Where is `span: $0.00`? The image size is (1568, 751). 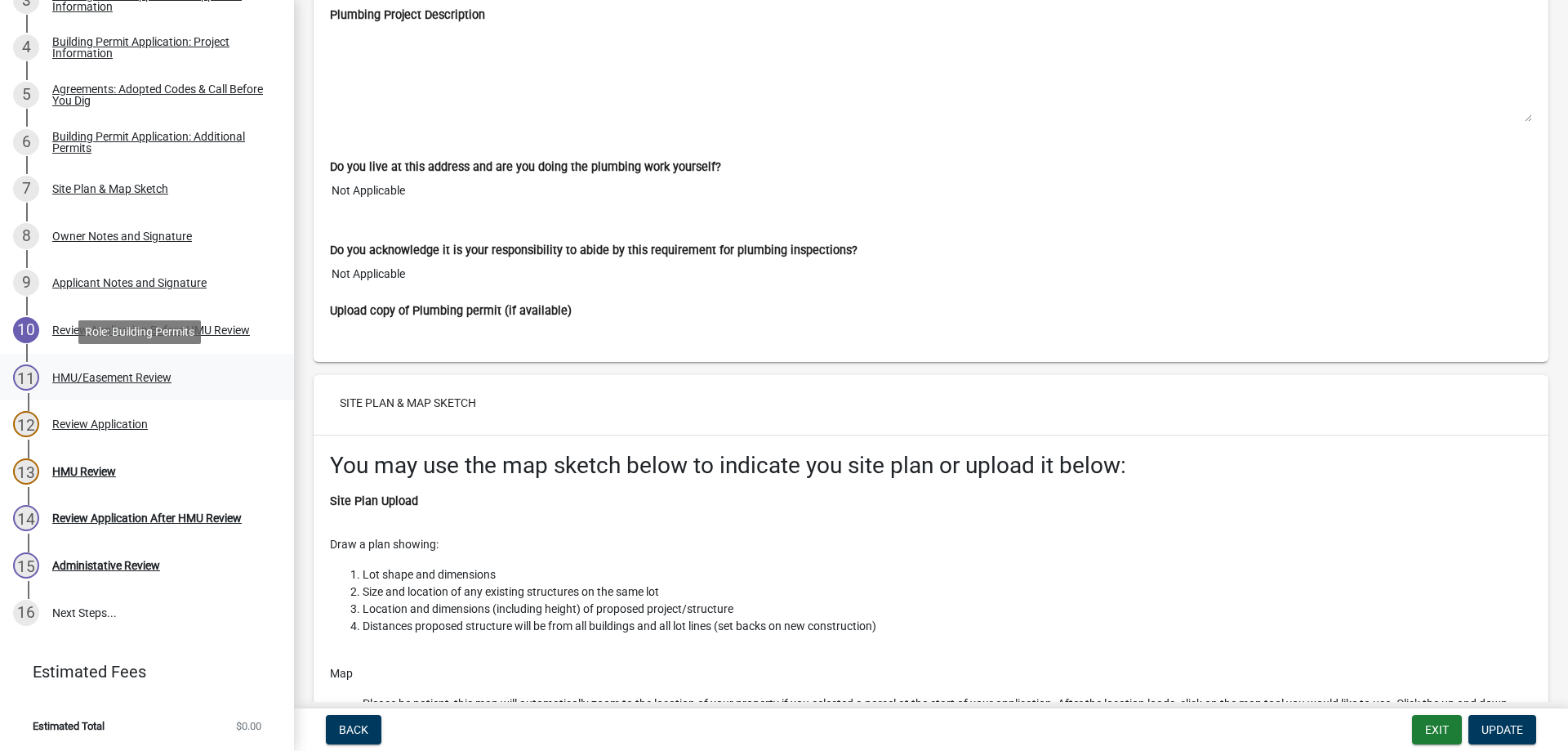 span: $0.00 is located at coordinates (248, 725).